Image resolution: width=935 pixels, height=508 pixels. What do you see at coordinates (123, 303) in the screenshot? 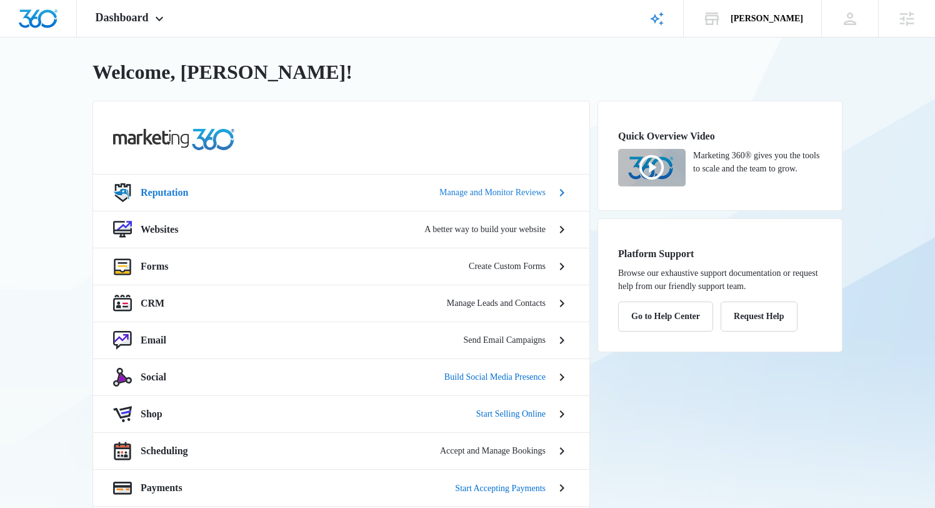
I see `img: crm` at bounding box center [123, 303].